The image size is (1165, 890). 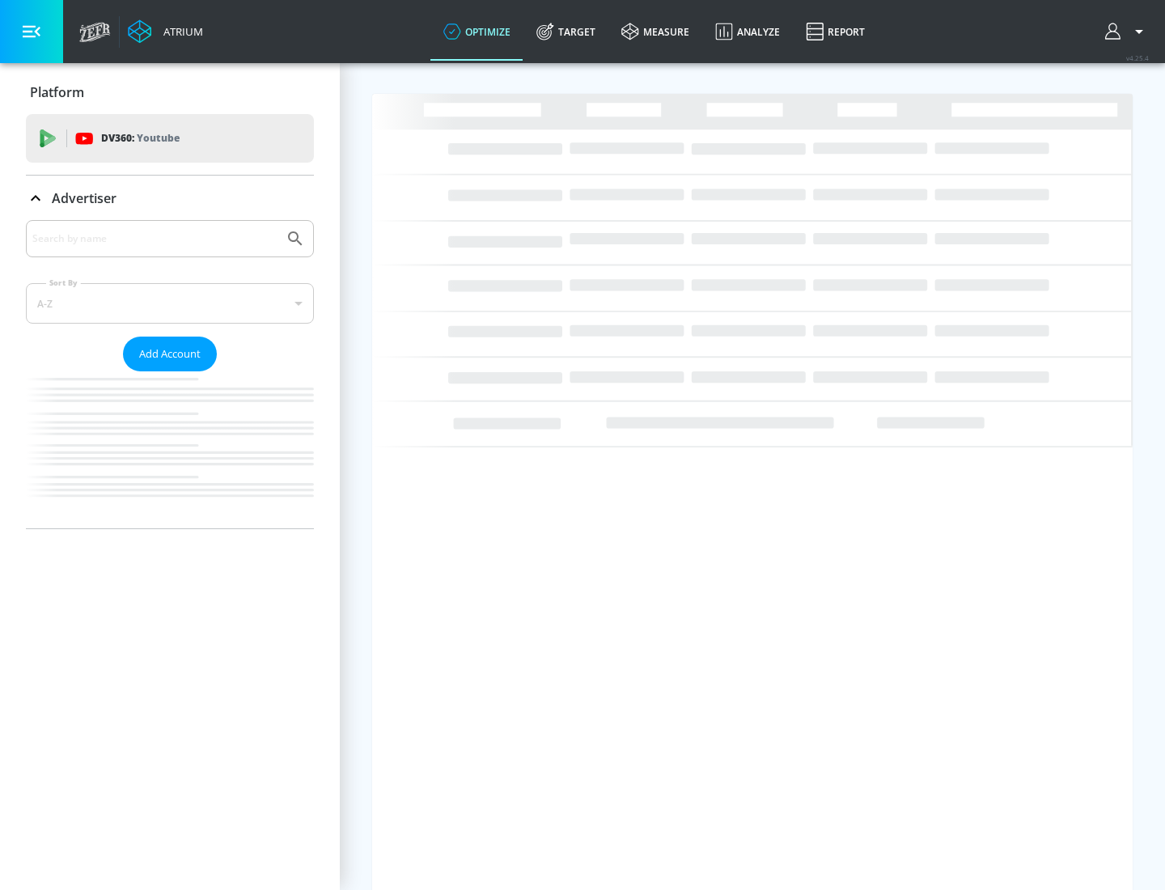 I want to click on a: Target, so click(x=565, y=32).